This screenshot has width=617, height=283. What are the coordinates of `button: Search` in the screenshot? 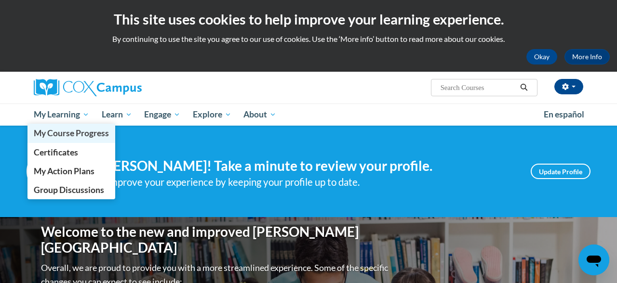 It's located at (524, 88).